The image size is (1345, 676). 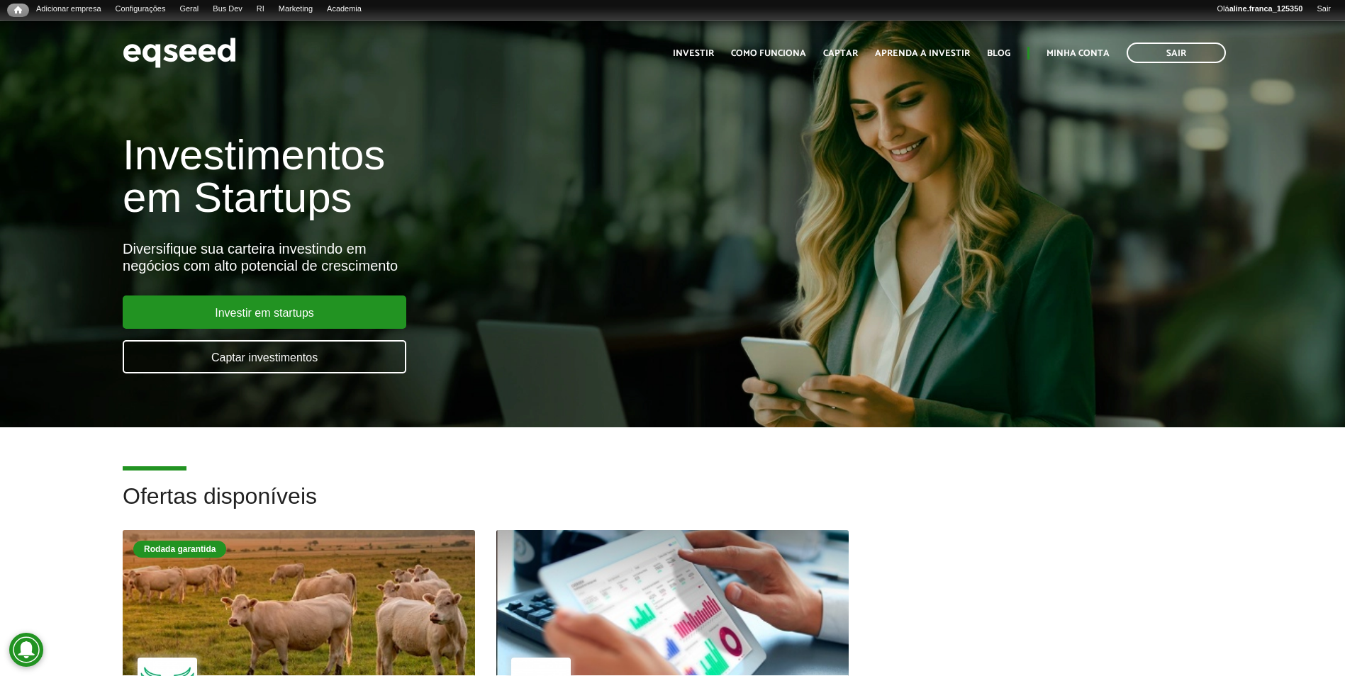 I want to click on h1: Investimentos em Startups, so click(x=448, y=176).